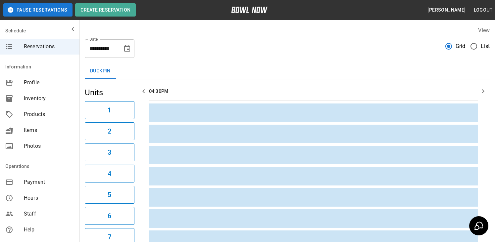 Image resolution: width=495 pixels, height=242 pixels. Describe the element at coordinates (38, 10) in the screenshot. I see `button: Pause Reservations` at that location.